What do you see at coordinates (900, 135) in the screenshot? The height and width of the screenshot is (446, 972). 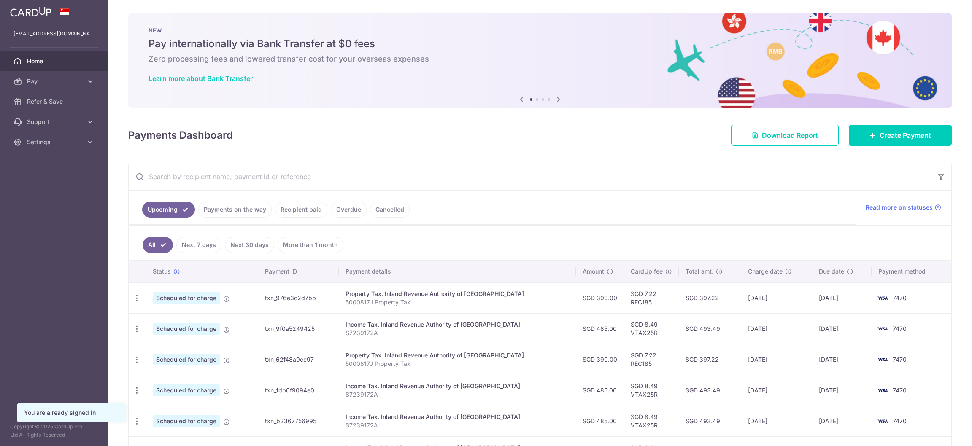 I see `a: Create Payment` at bounding box center [900, 135].